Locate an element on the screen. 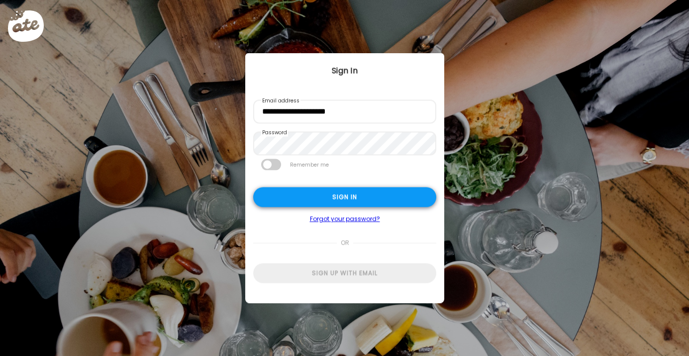 Image resolution: width=689 pixels, height=356 pixels. div: Sign in is located at coordinates (345, 198).